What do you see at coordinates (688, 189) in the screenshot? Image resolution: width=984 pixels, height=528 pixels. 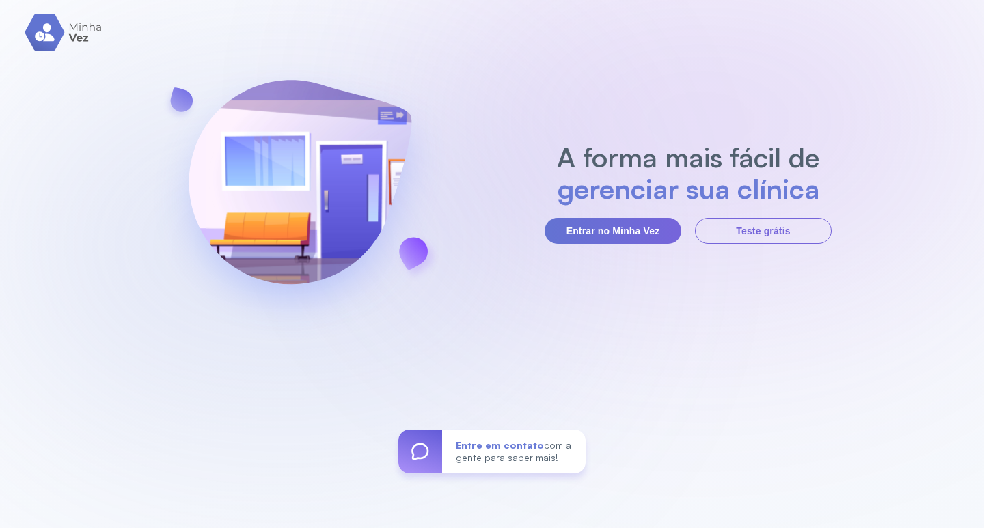 I see `h2: gerenciar sua clínica` at bounding box center [688, 189].